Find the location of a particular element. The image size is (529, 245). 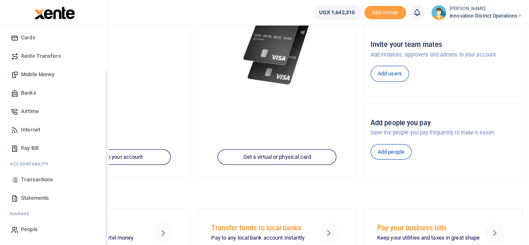

a: UGX 1,642,310 is located at coordinates (337, 13).